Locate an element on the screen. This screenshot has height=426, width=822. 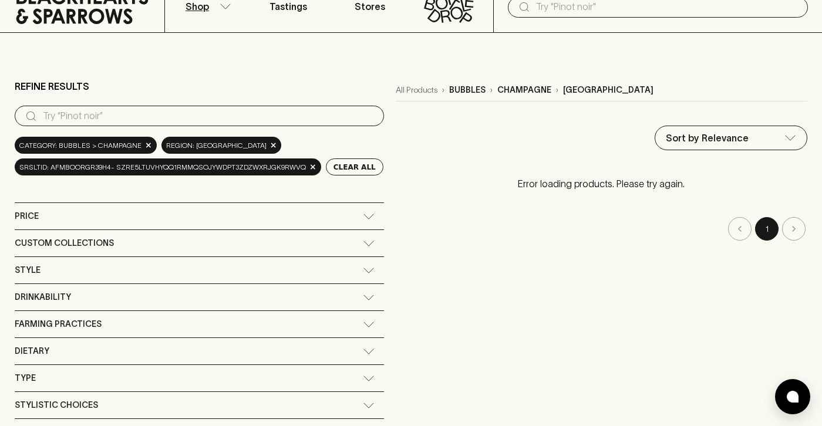
p: champagne is located at coordinates (524, 90).